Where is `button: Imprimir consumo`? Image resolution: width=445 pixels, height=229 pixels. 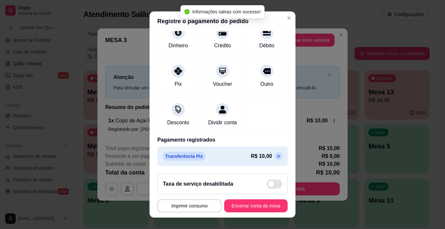
button: Imprimir consumo is located at coordinates (189, 205).